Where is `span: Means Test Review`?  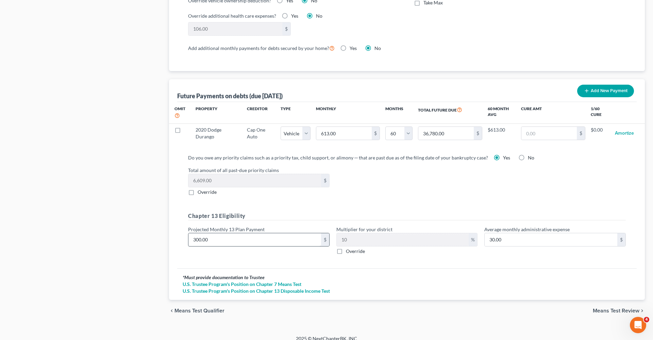
span: Means Test Review is located at coordinates (616, 311).